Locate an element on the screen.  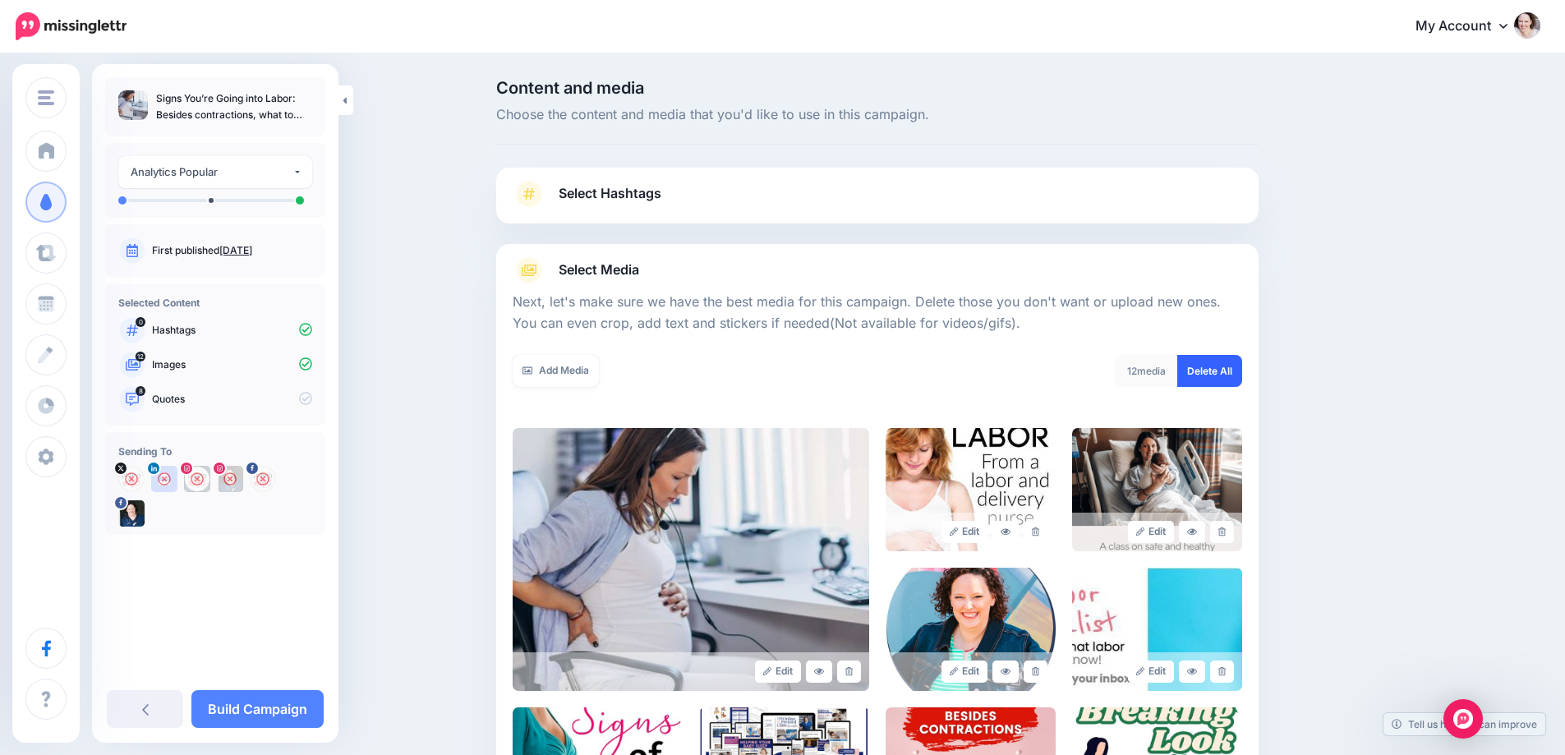
a: Delete All is located at coordinates (1209, 370).